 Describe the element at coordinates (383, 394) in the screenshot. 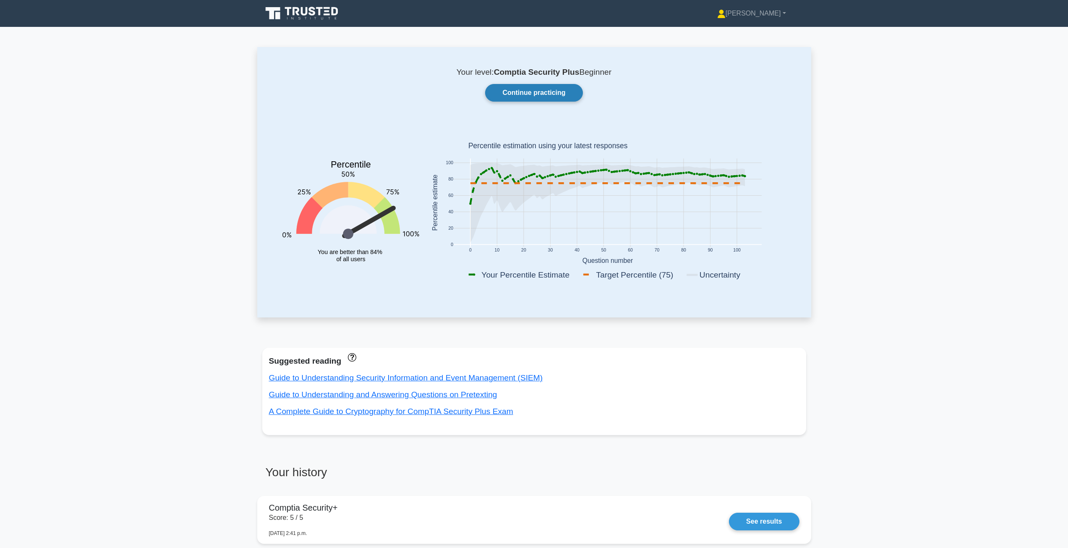

I see `a: Guide to Understanding and Answering Questions on Pretexting` at that location.